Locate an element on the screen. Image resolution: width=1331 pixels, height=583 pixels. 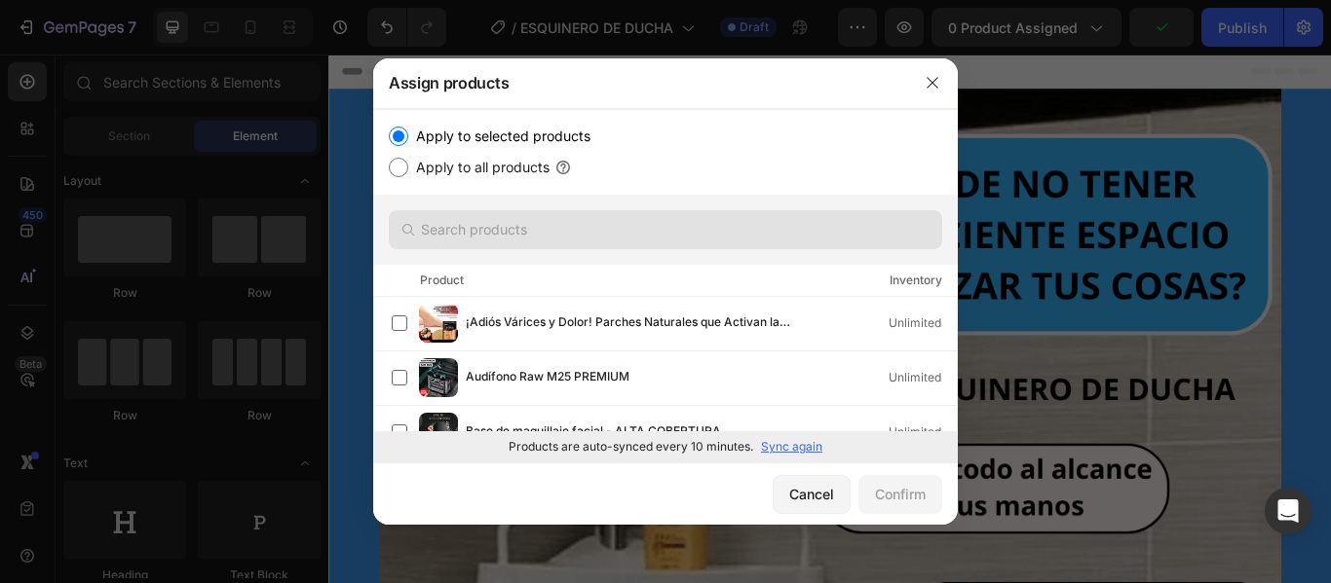
div: Confirm is located at coordinates (900, 494).